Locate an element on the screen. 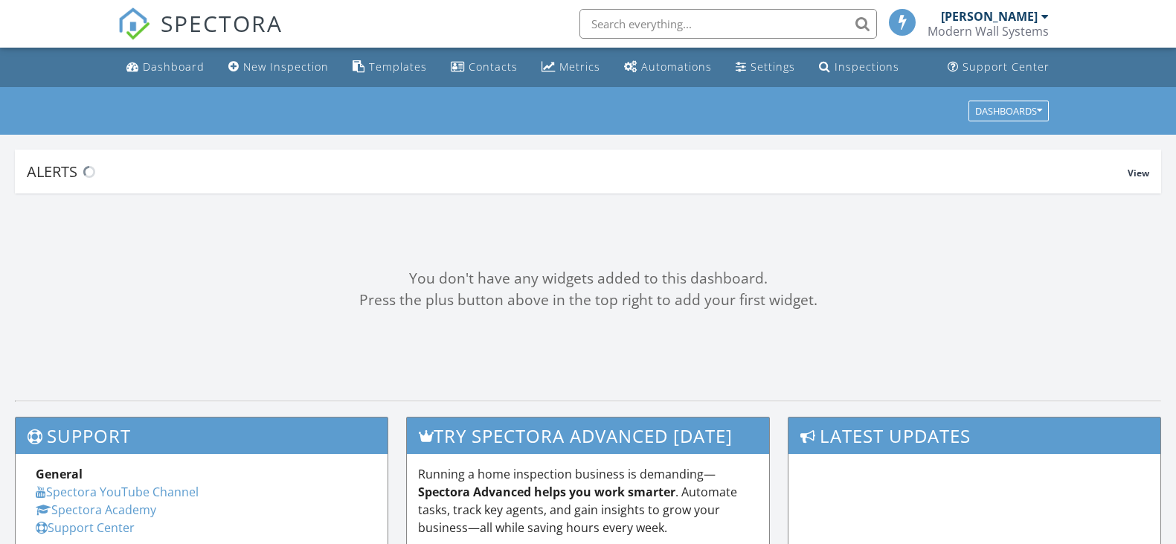  div: Modern Wall Systems is located at coordinates (988, 31).